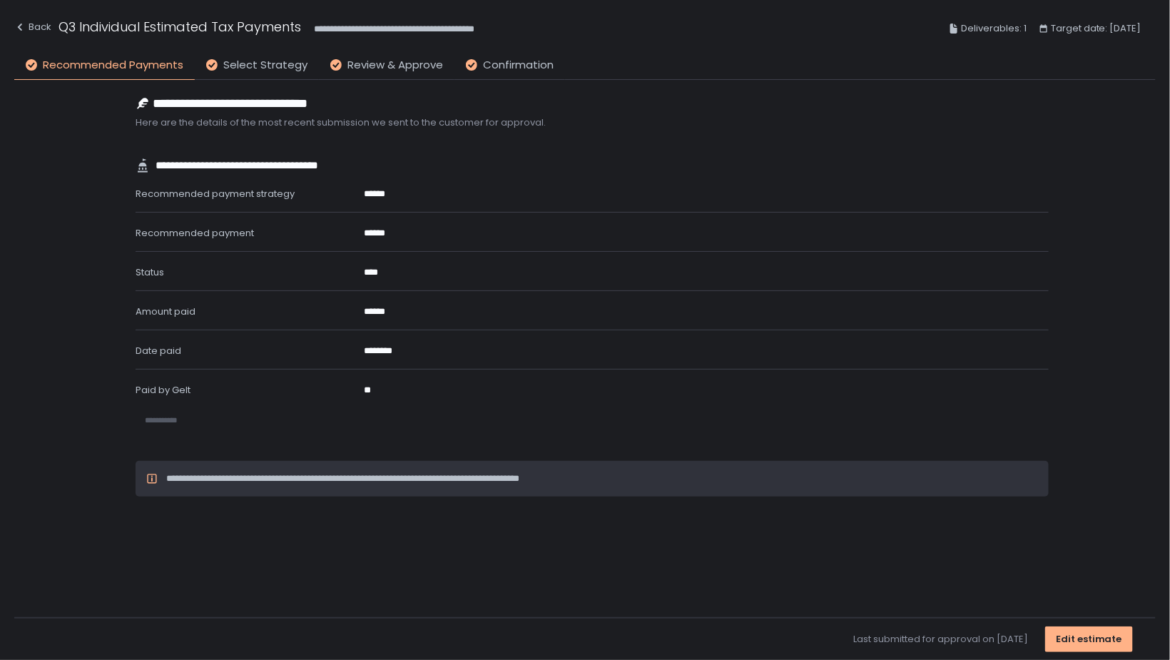 The image size is (1170, 660). Describe the element at coordinates (33, 27) in the screenshot. I see `div: Back` at that location.